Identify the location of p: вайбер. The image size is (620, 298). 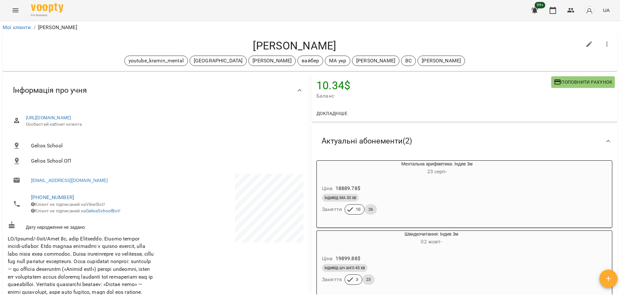
(310, 61).